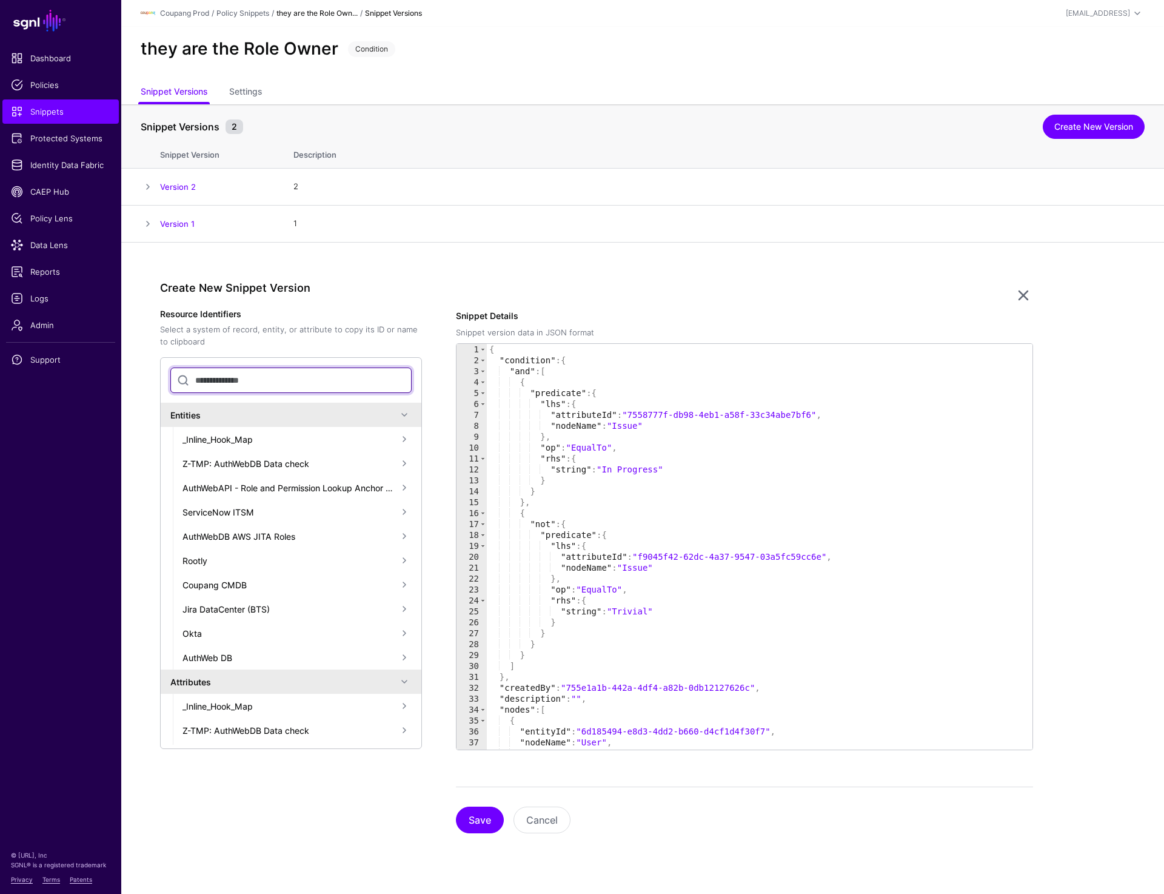  What do you see at coordinates (290, 487) in the screenshot?
I see `div: AuthWebAPI - Role and Permission Lookup Anchor Nodes` at bounding box center [290, 487].